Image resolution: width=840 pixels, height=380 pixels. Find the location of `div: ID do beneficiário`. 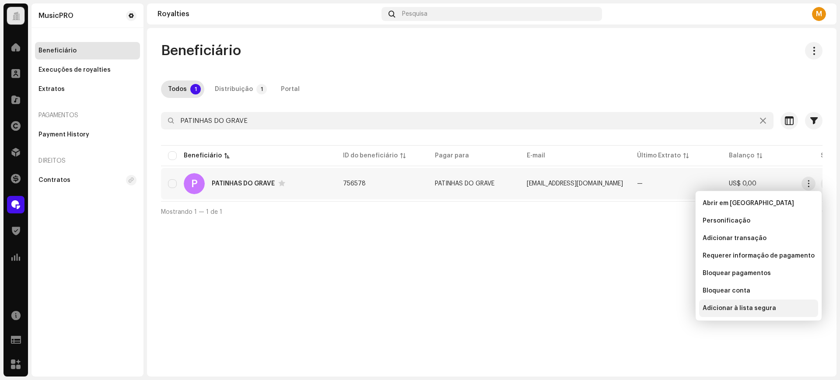

div: ID do beneficiário is located at coordinates (370, 156).